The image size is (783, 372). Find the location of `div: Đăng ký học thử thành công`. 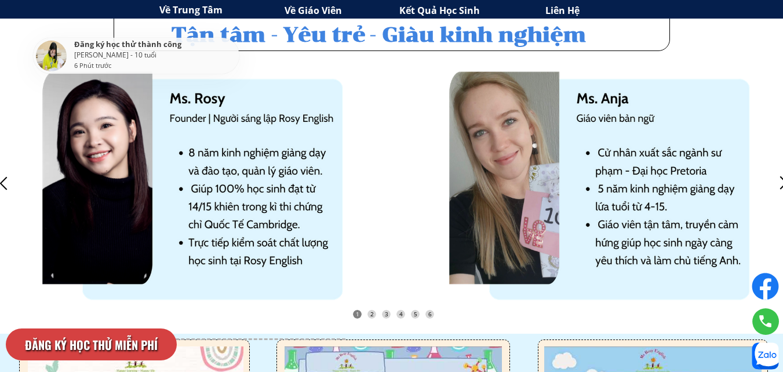

div: Đăng ký học thử thành công is located at coordinates (155, 45).